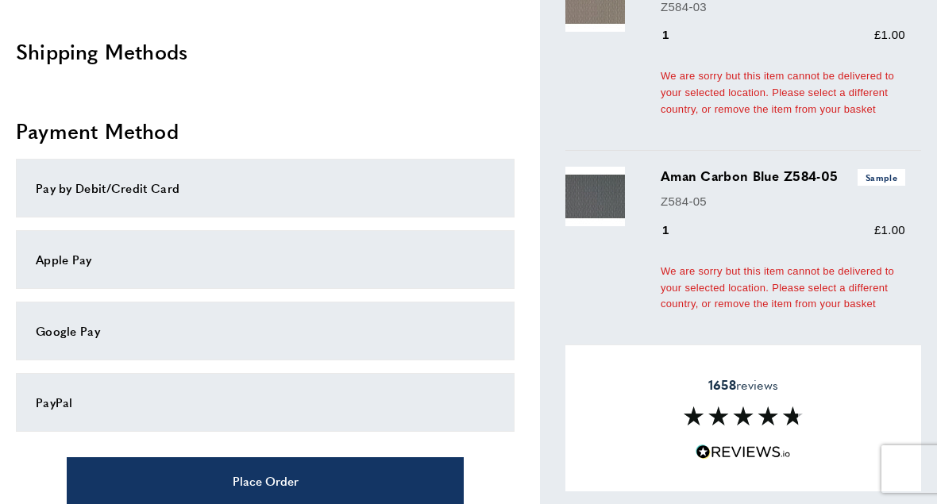 The width and height of the screenshot is (937, 504). What do you see at coordinates (783, 176) in the screenshot?
I see `h3: Aman Carbon Blue Z584-05` at bounding box center [783, 176].